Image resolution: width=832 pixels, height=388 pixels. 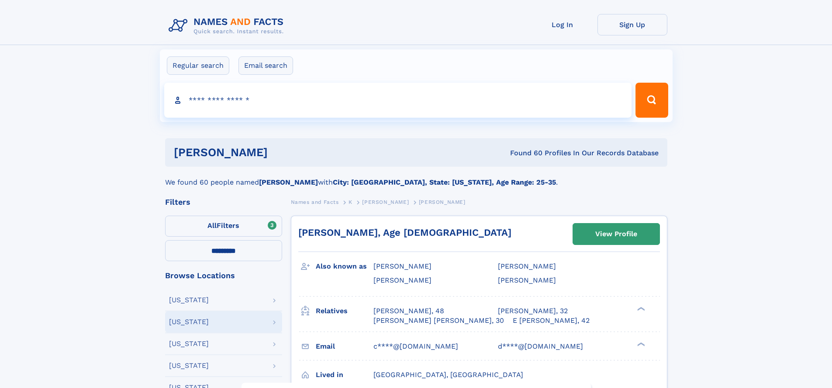 What do you see at coordinates (212, 225) in the screenshot?
I see `span: All` at bounding box center [212, 225].